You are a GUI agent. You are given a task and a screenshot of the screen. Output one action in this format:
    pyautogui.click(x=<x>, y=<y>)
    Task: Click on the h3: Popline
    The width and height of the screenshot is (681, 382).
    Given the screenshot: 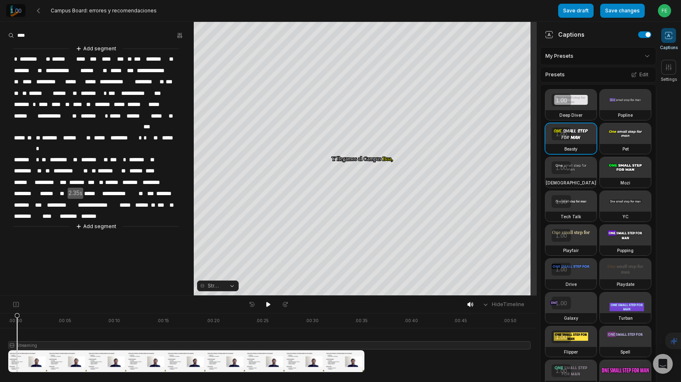 What is the action you would take?
    pyautogui.click(x=625, y=115)
    